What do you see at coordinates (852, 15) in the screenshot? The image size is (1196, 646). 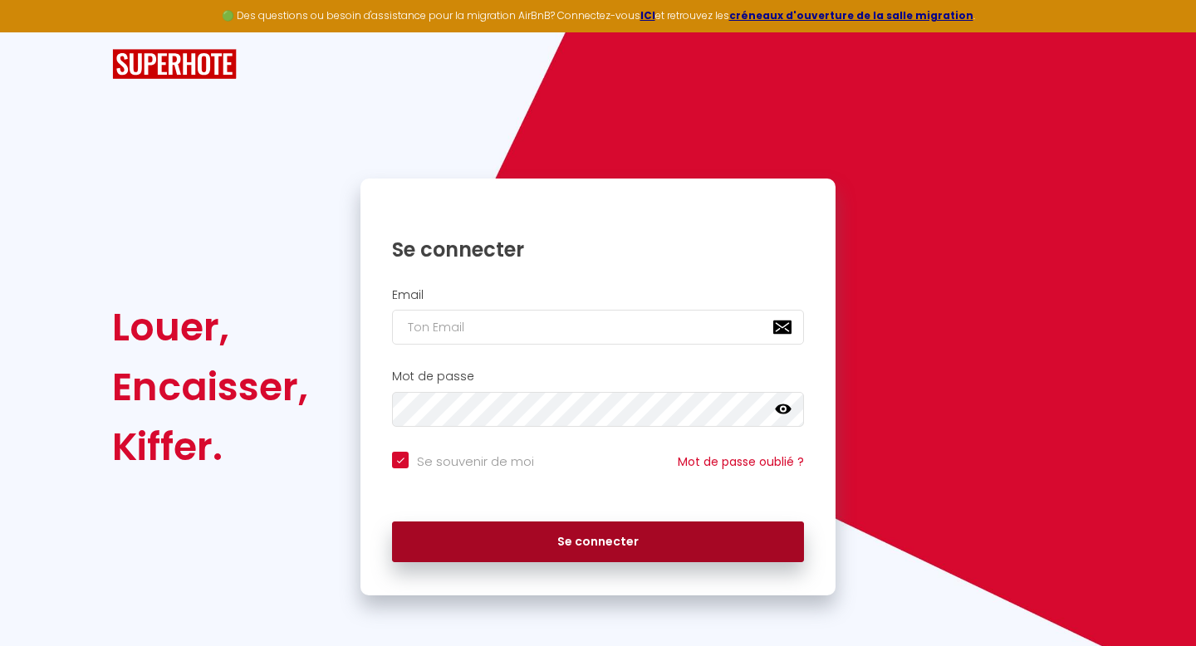 I see `a: créneaux d'ouverture de la salle migration` at bounding box center [852, 15].